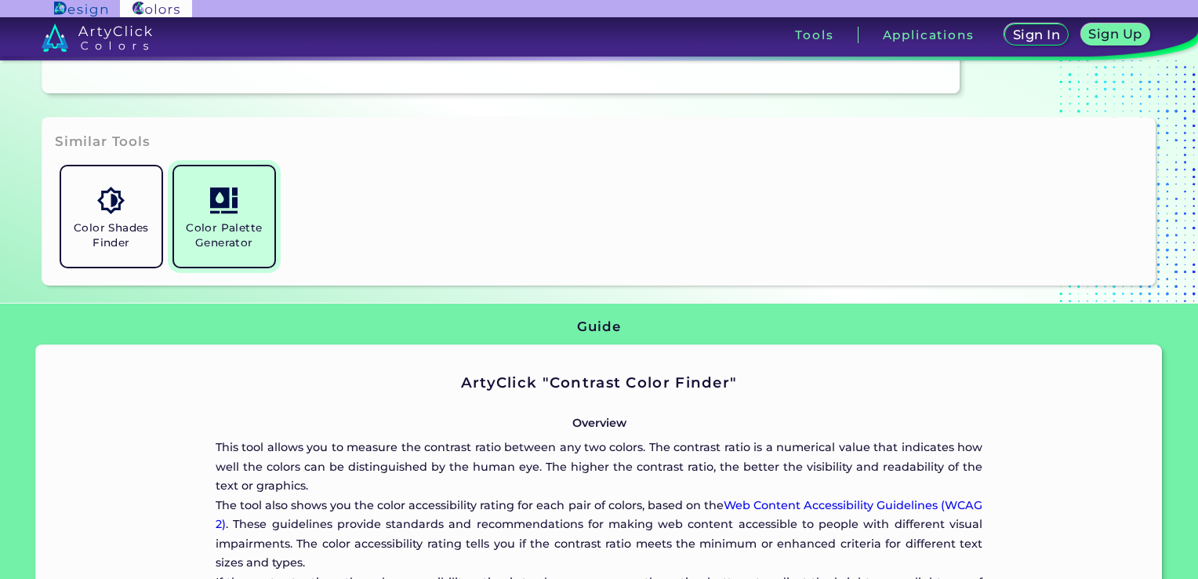  Describe the element at coordinates (599, 383) in the screenshot. I see `h2: ArtyClick "Contrast Color Finder"` at that location.